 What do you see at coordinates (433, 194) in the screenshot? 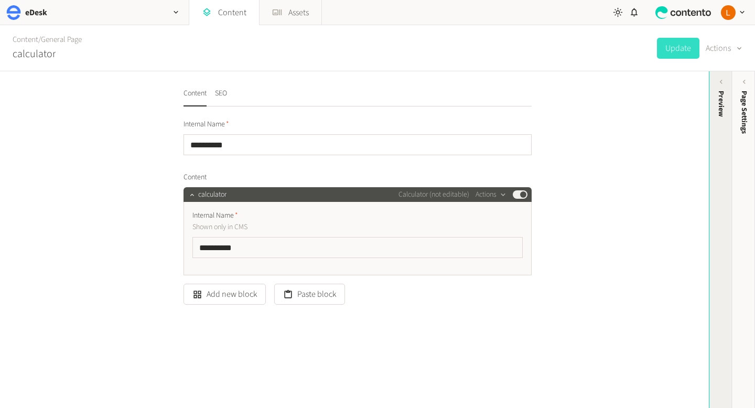
I see `span: Calculator (not editable)` at bounding box center [433, 194].